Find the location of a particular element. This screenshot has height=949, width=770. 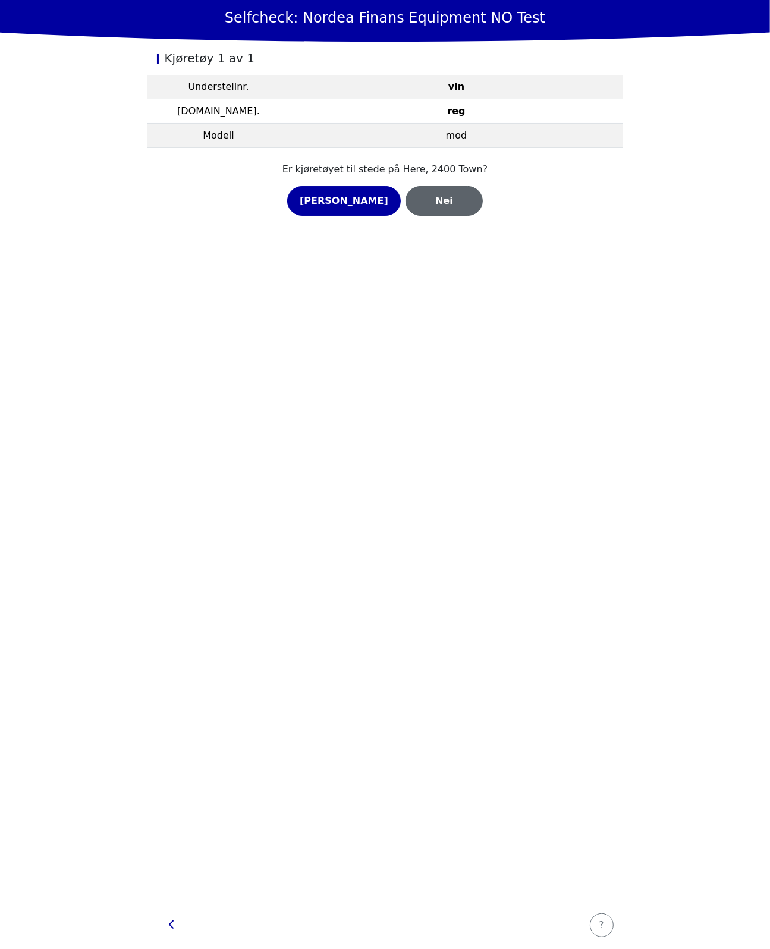

td: Understellnr. is located at coordinates (219, 87).